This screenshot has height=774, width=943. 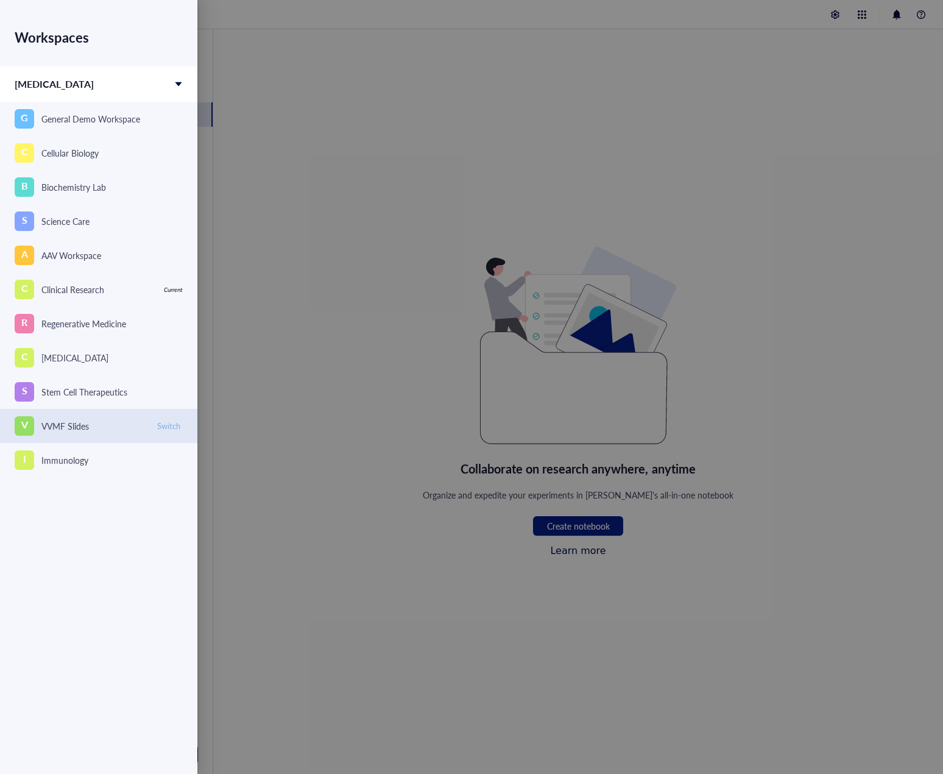 I want to click on div: Regenerative Medicine, so click(x=83, y=323).